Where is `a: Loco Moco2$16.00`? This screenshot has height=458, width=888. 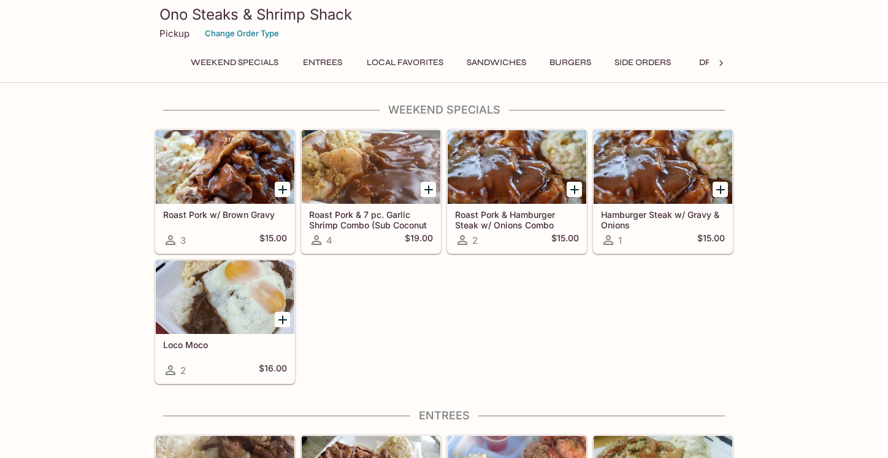
a: Loco Moco2$16.00 is located at coordinates (225, 321).